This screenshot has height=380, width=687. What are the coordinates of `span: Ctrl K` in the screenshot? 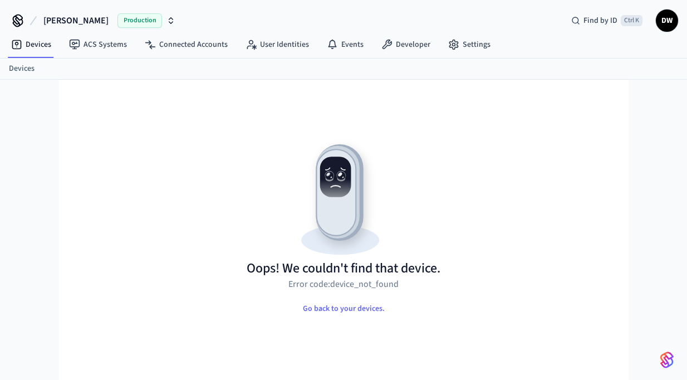 It's located at (631, 21).